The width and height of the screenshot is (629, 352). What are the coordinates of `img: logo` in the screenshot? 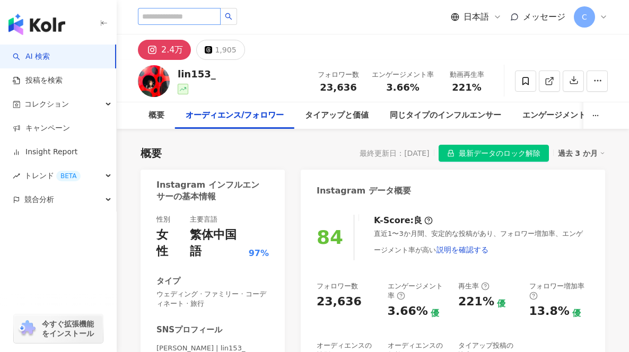 It's located at (37, 24).